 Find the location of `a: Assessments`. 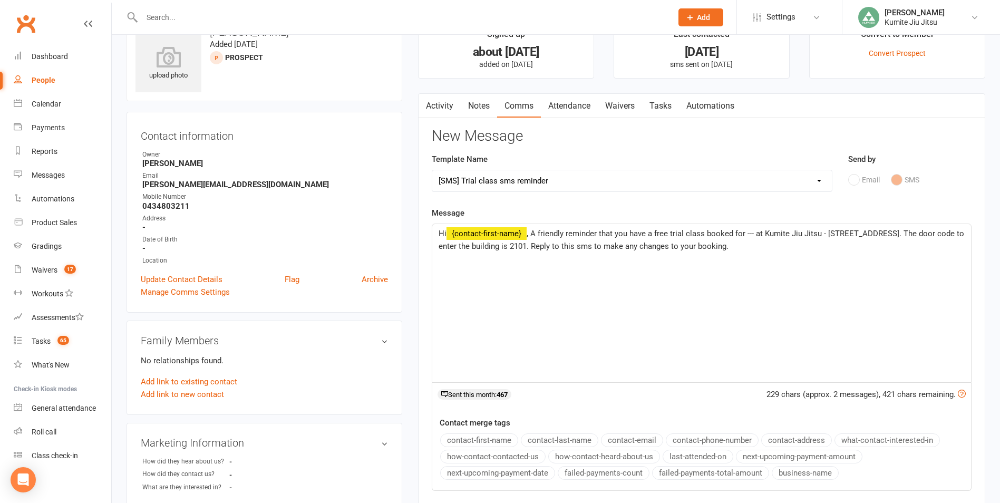

a: Assessments is located at coordinates (62, 317).